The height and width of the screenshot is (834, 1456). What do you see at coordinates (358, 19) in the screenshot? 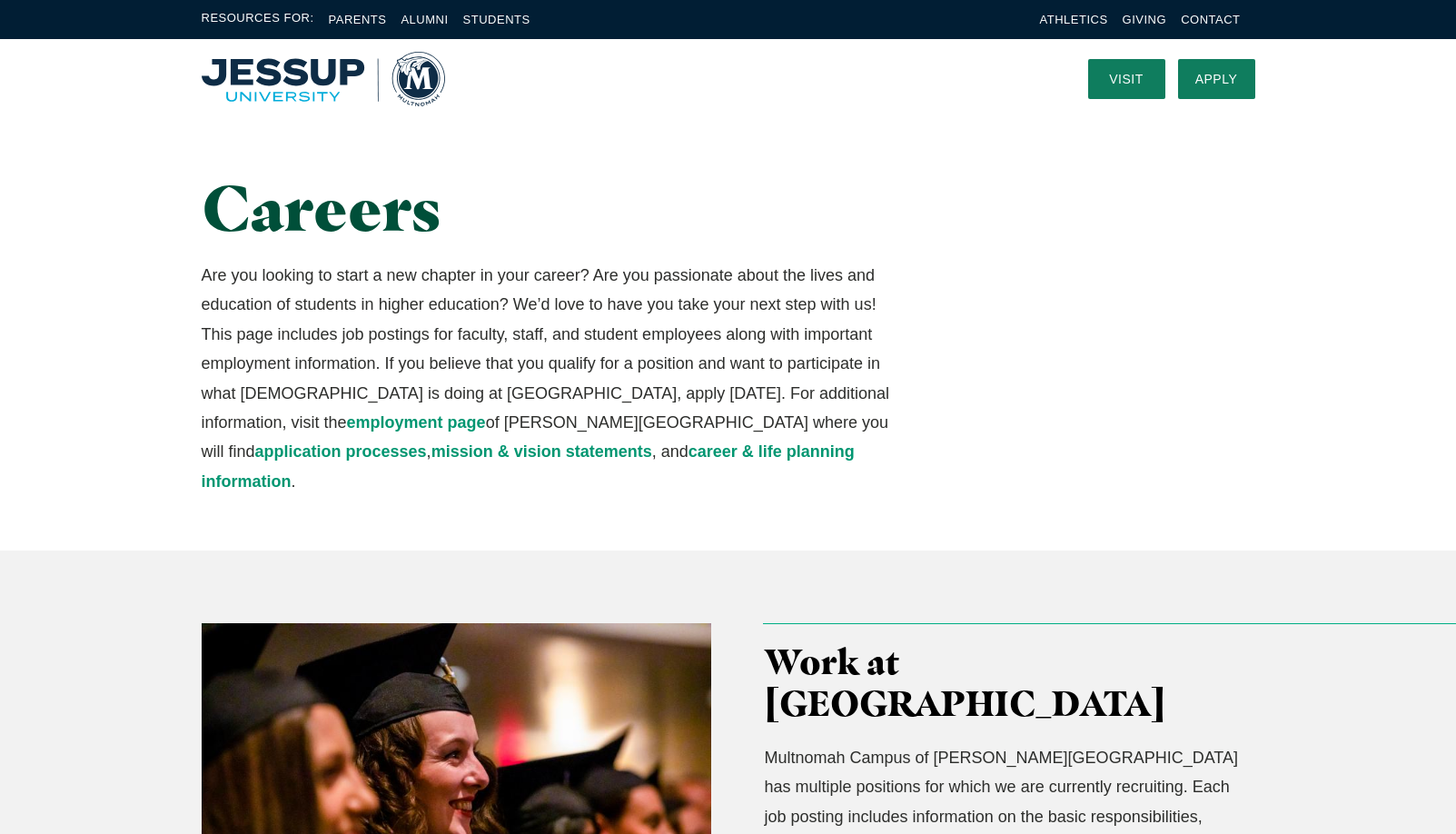
I see `a: Parents` at bounding box center [358, 19].